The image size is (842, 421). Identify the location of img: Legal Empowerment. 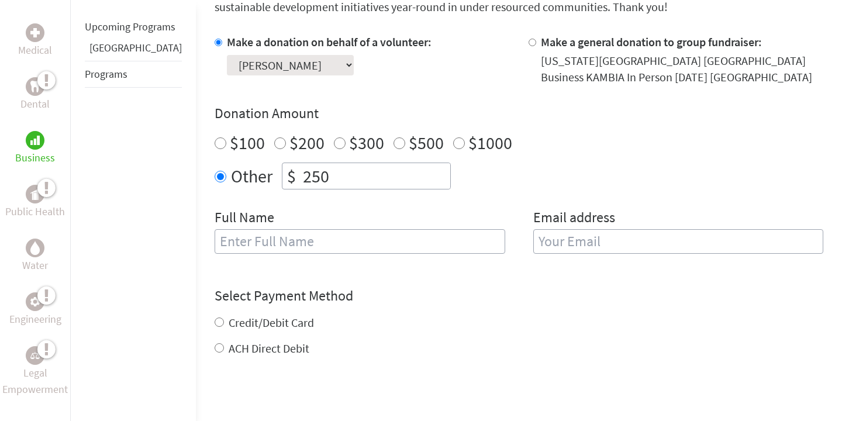
(35, 355).